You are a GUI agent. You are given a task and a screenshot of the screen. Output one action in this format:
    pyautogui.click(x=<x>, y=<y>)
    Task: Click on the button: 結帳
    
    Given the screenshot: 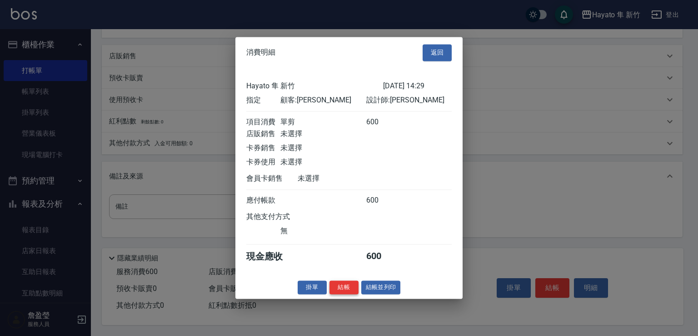 What is the action you would take?
    pyautogui.click(x=344, y=287)
    